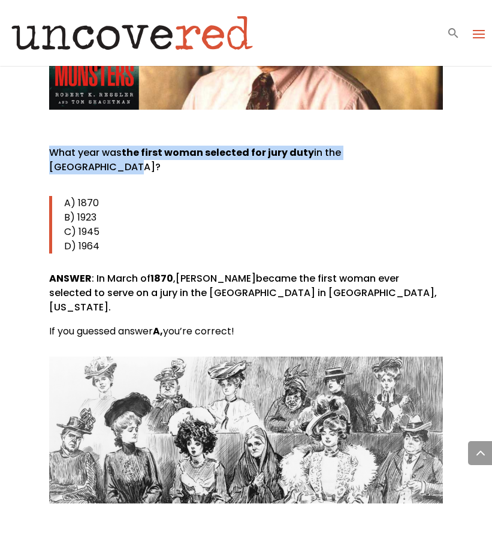  Describe the element at coordinates (70, 278) in the screenshot. I see `strong: ANSWER` at that location.